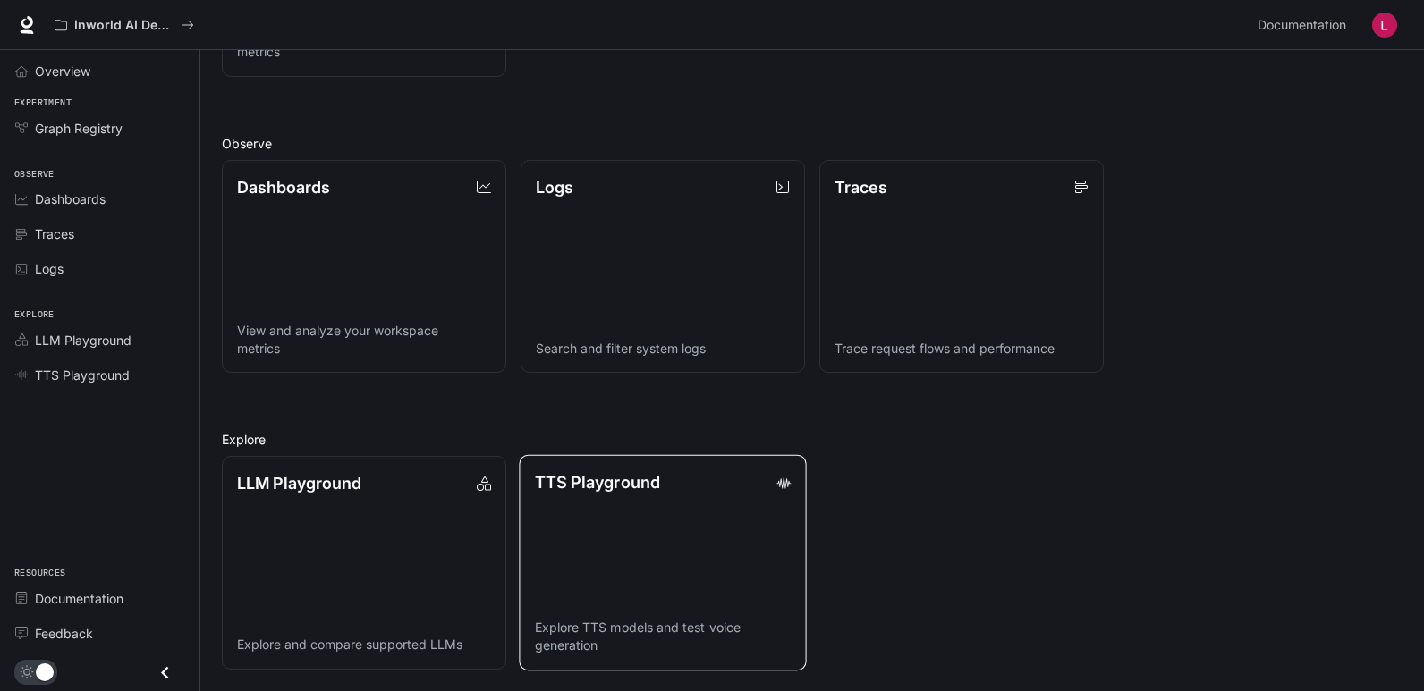 Image resolution: width=1424 pixels, height=691 pixels. Describe the element at coordinates (364, 340) in the screenshot. I see `p: View and analyze your workspace metrics` at that location.